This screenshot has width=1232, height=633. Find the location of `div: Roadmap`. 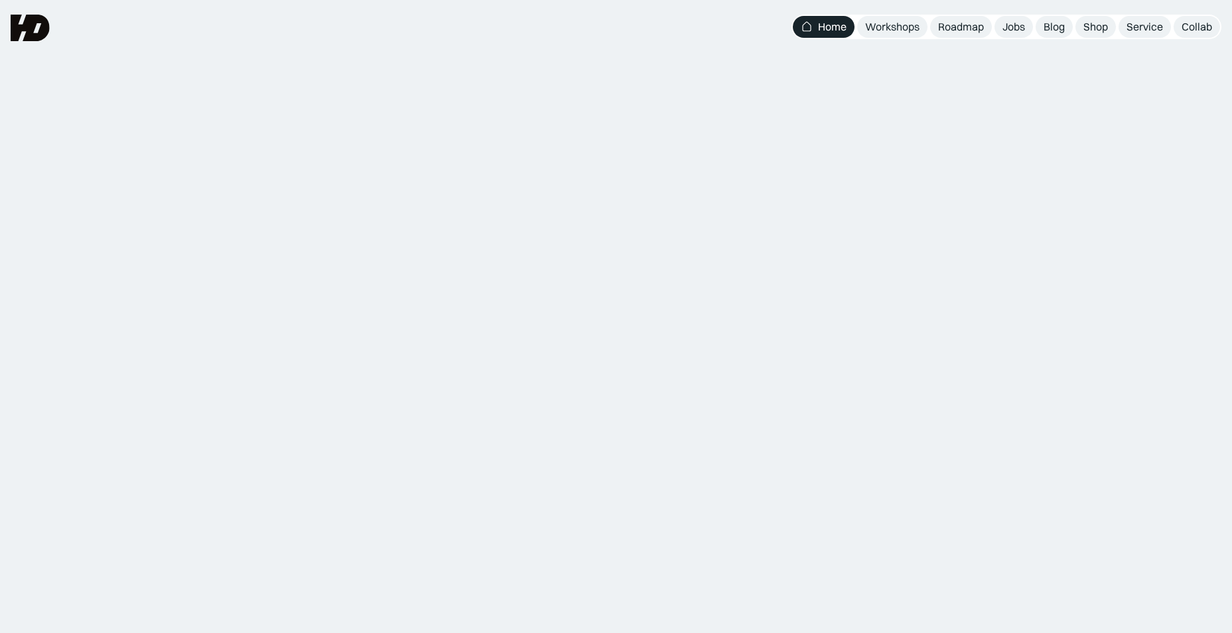

div: Roadmap is located at coordinates (961, 27).